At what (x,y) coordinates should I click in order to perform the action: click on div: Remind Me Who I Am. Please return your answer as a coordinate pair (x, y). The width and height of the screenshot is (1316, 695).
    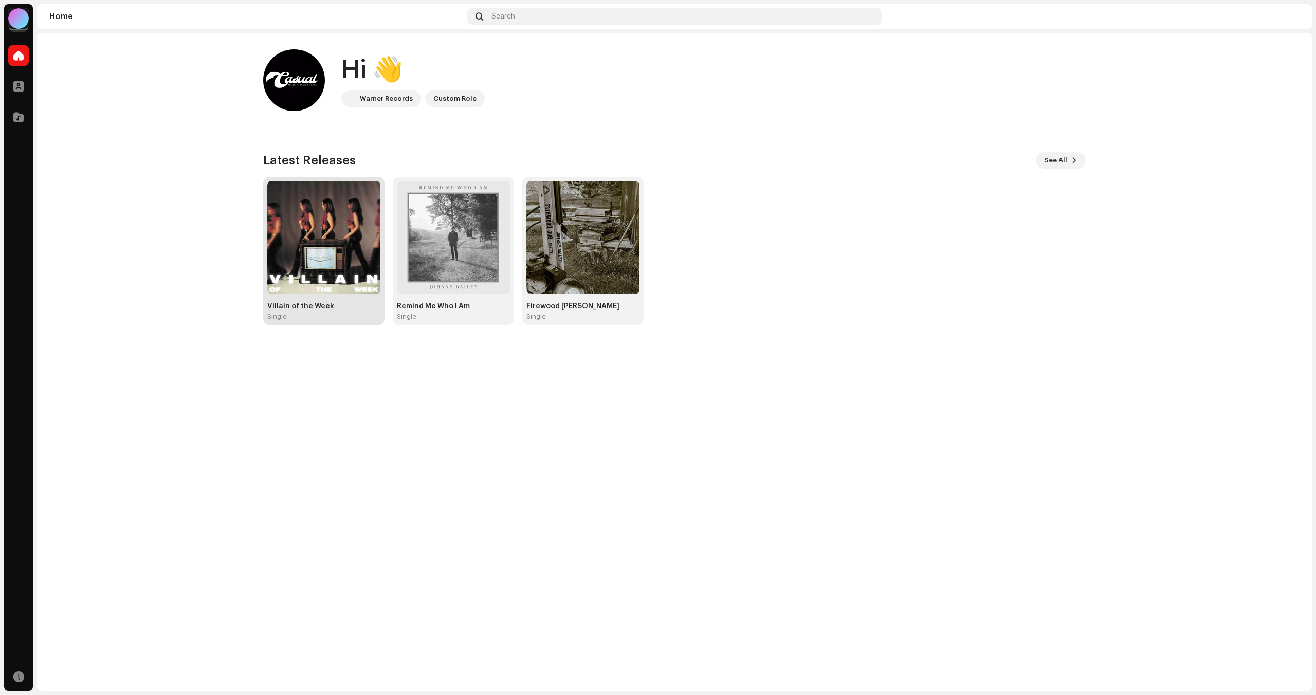
    Looking at the image, I should click on (453, 306).